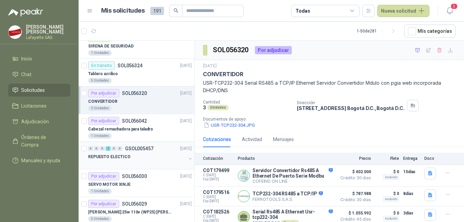 The width and height of the screenshot is (464, 222). Describe the element at coordinates (103, 74) in the screenshot. I see `p: Tablero acrílico` at that location.